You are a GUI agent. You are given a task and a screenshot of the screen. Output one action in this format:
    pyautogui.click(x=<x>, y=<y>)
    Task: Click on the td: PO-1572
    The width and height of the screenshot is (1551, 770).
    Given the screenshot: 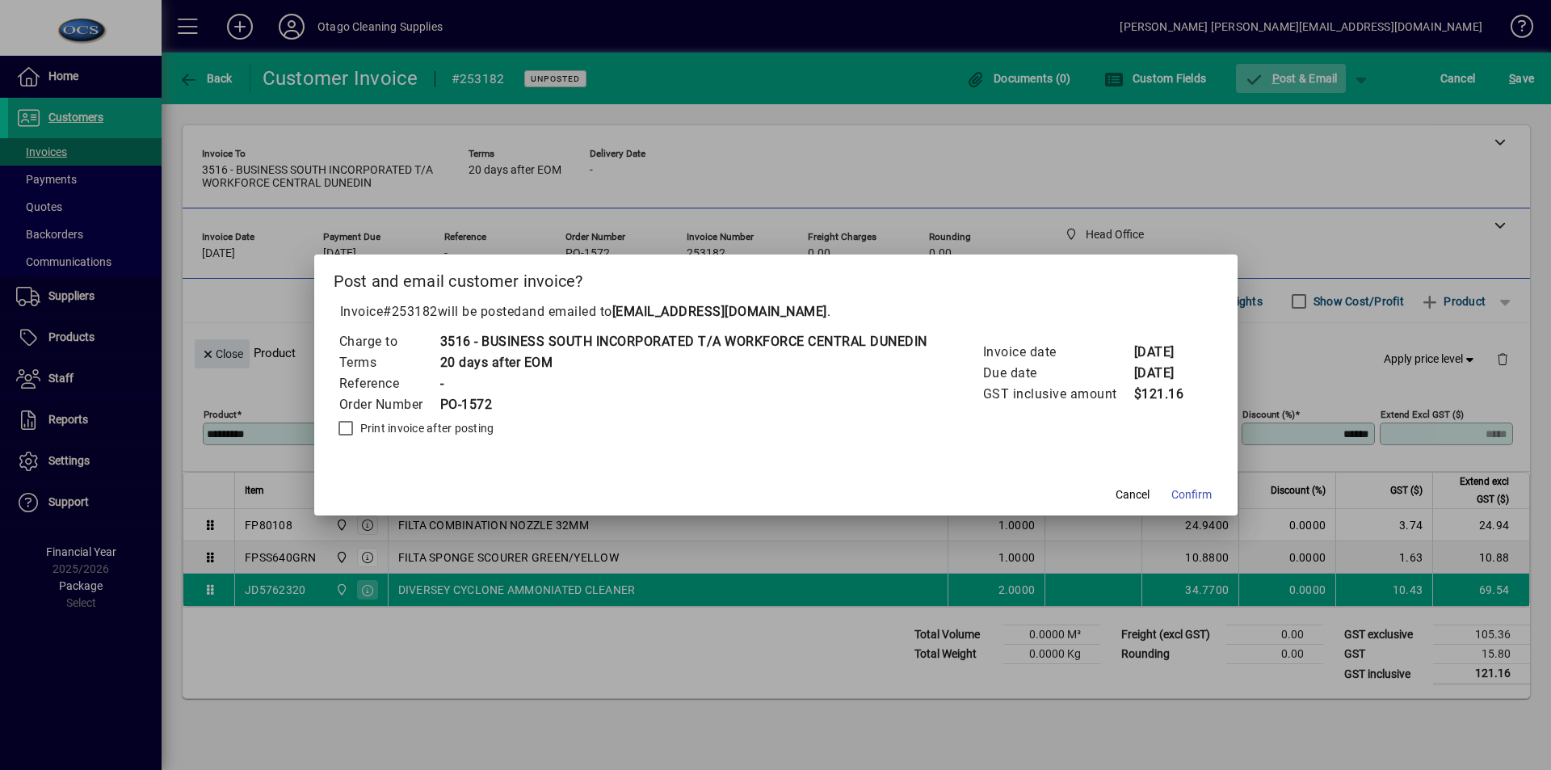 What is the action you would take?
    pyautogui.click(x=683, y=405)
    